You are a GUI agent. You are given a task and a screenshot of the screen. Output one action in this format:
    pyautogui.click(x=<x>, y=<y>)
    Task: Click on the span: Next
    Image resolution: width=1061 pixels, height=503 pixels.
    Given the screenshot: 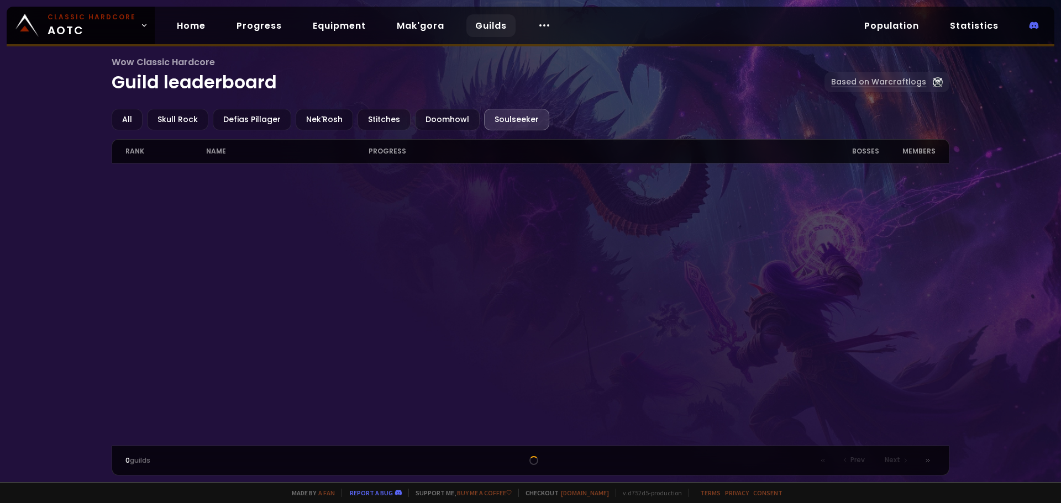 What is the action you would take?
    pyautogui.click(x=892, y=460)
    